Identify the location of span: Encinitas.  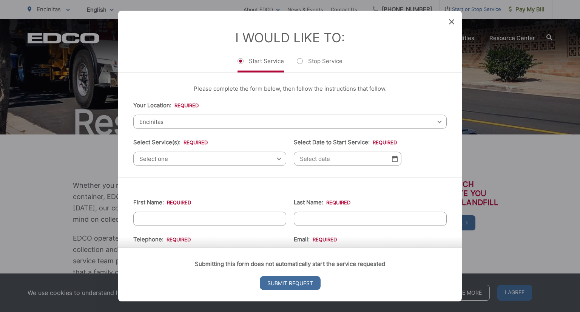
(290, 121).